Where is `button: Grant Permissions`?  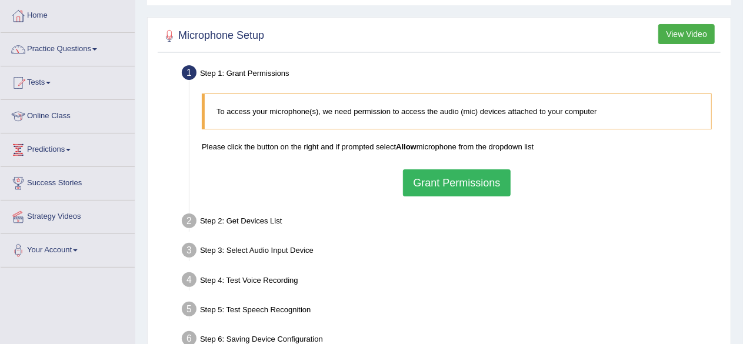 button: Grant Permissions is located at coordinates (457, 183).